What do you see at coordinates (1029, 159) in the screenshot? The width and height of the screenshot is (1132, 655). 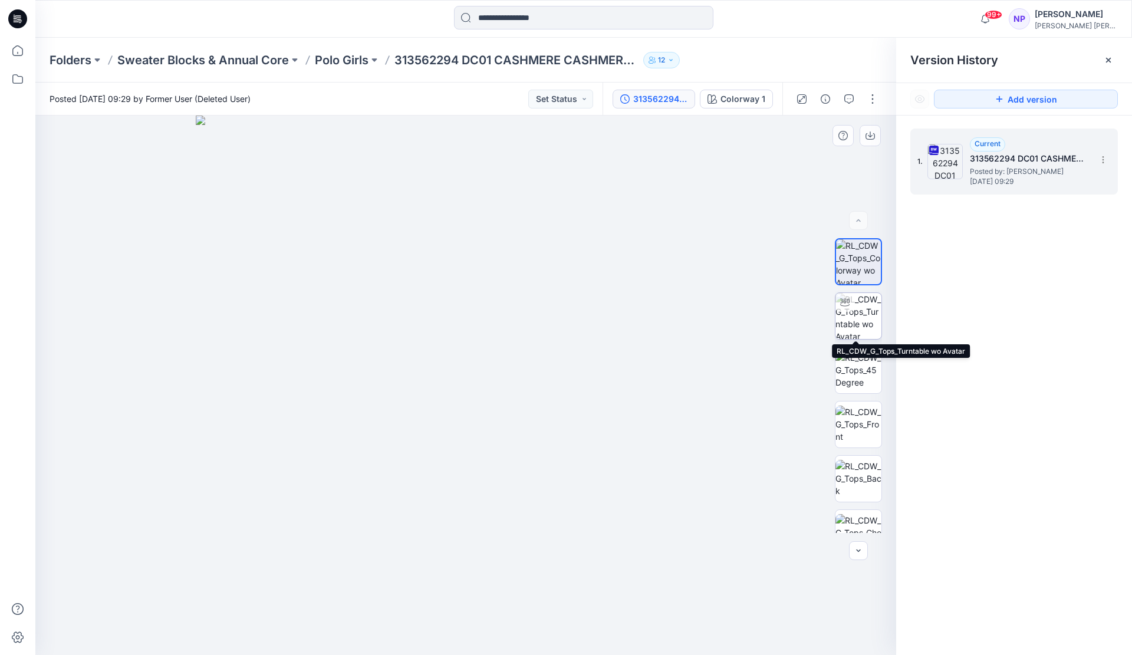 I see `h5: 313562294 DC01 CASHMERE CASHMERE CN TOPS SWEATER` at bounding box center [1029, 159].